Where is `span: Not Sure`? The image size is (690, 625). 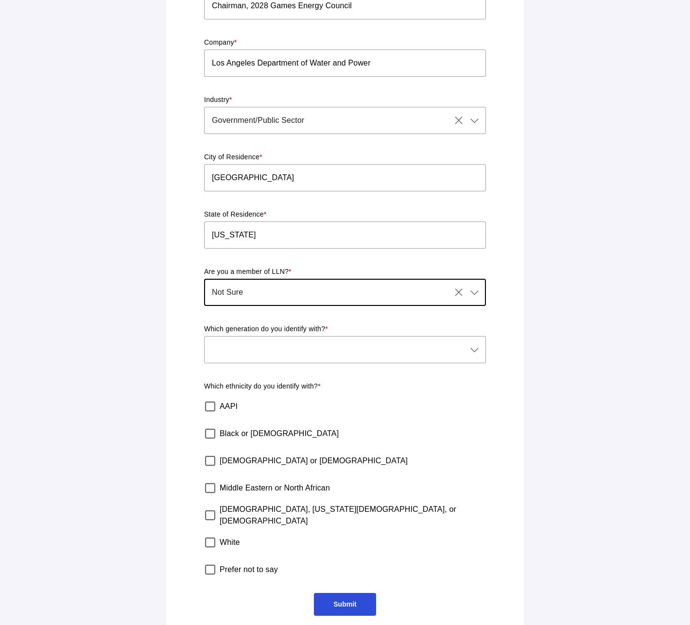 span: Not Sure is located at coordinates (227, 292).